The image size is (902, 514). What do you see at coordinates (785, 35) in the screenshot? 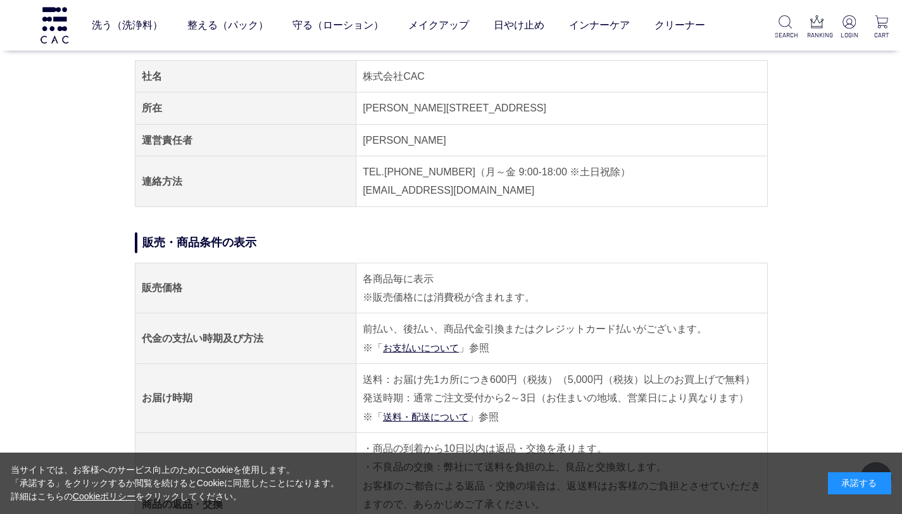
I see `p: SEARCH` at bounding box center [785, 35].